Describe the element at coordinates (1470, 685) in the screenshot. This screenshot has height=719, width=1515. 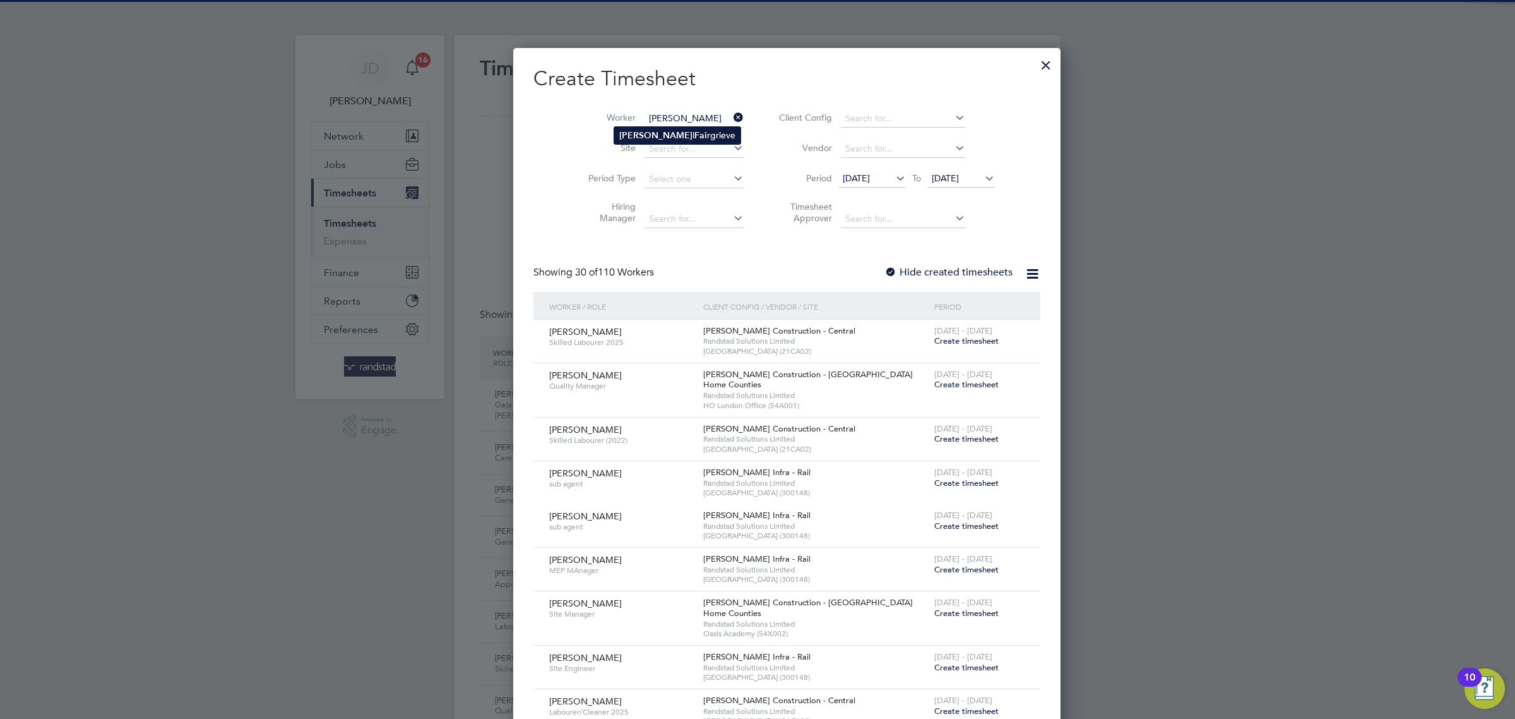
I see `div: 10` at that location.